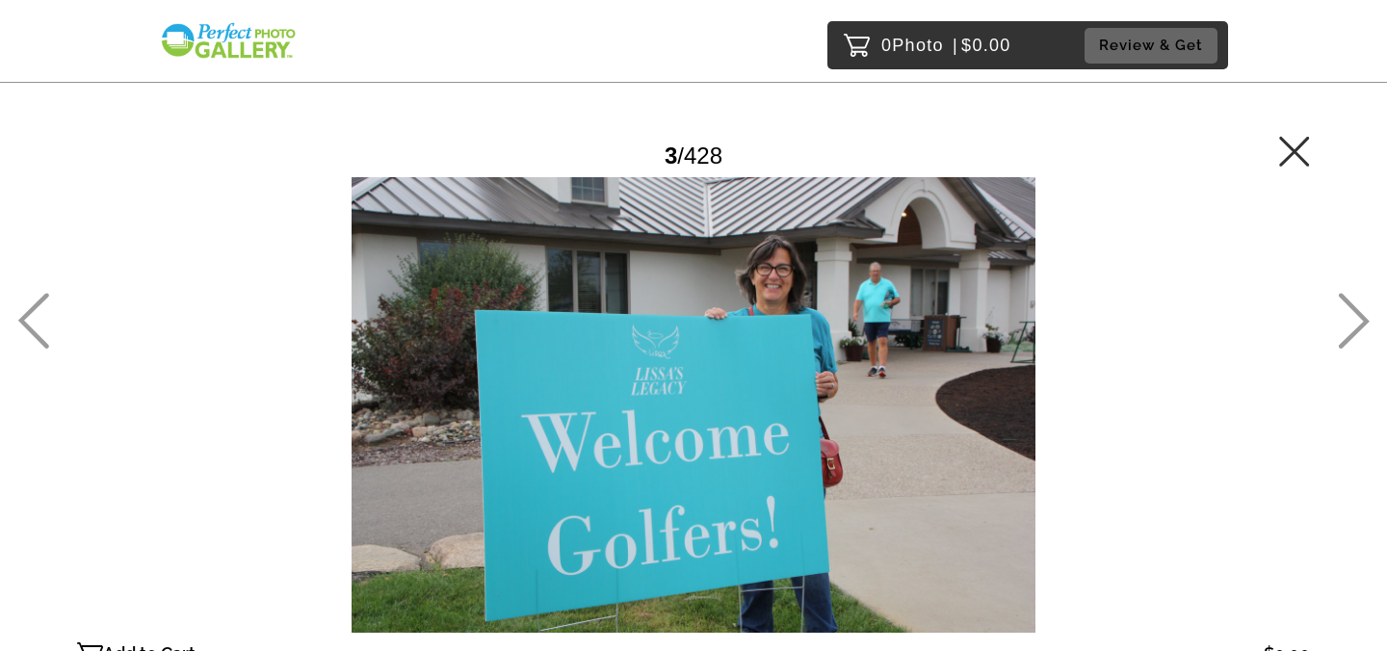  What do you see at coordinates (1154, 45) in the screenshot?
I see `a: Review & Get` at bounding box center [1154, 45].